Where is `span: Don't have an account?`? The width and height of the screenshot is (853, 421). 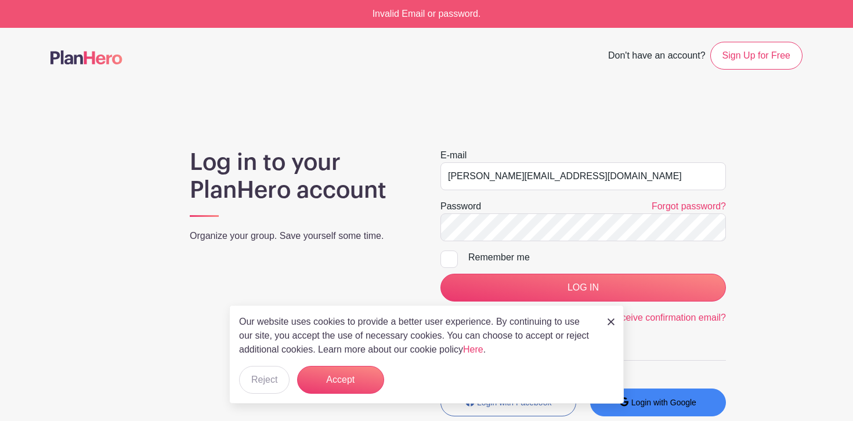 span: Don't have an account? is located at coordinates (657, 57).